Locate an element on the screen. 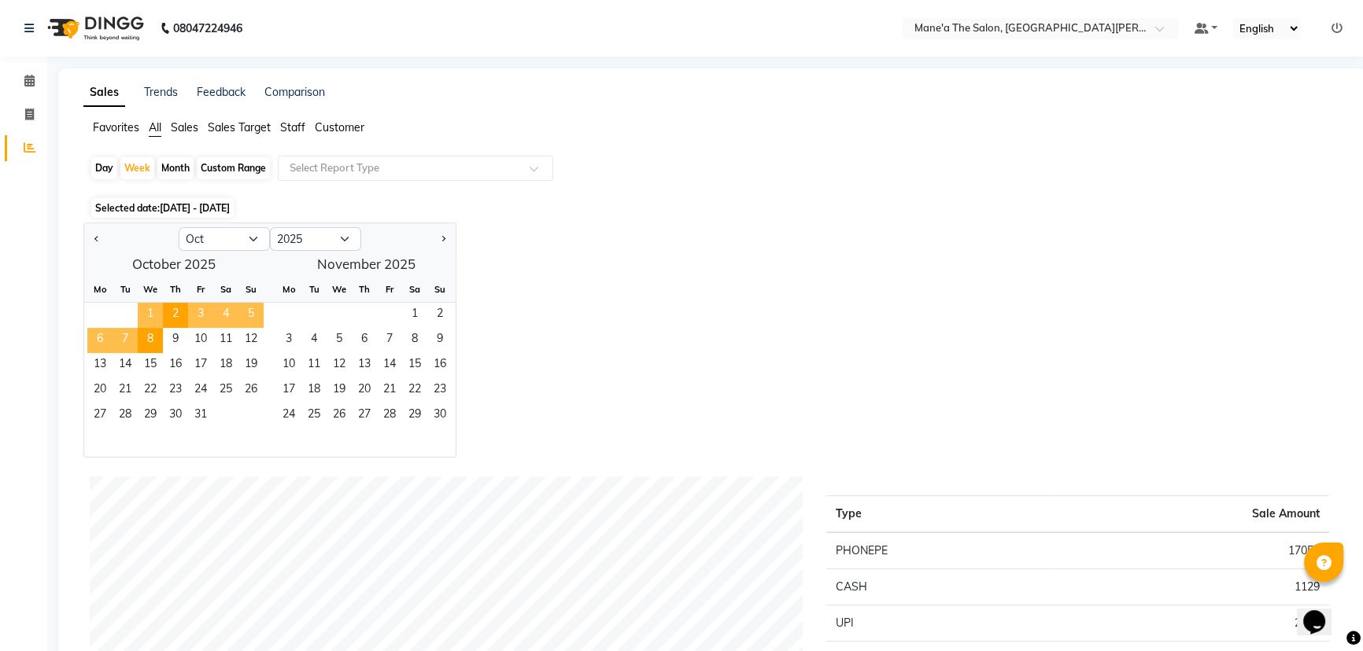  span: 26 is located at coordinates (339, 416).